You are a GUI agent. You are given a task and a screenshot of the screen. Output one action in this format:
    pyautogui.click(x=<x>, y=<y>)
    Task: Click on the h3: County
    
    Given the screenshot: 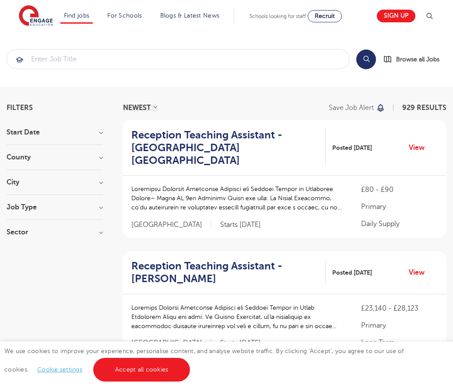 What is the action you would take?
    pyautogui.click(x=55, y=157)
    